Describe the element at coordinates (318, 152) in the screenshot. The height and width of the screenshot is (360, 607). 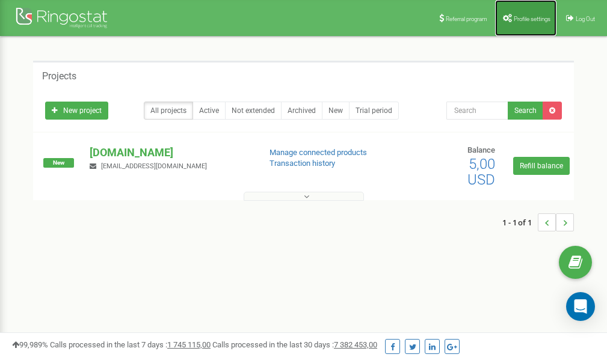
I see `a: Manage connected products` at that location.